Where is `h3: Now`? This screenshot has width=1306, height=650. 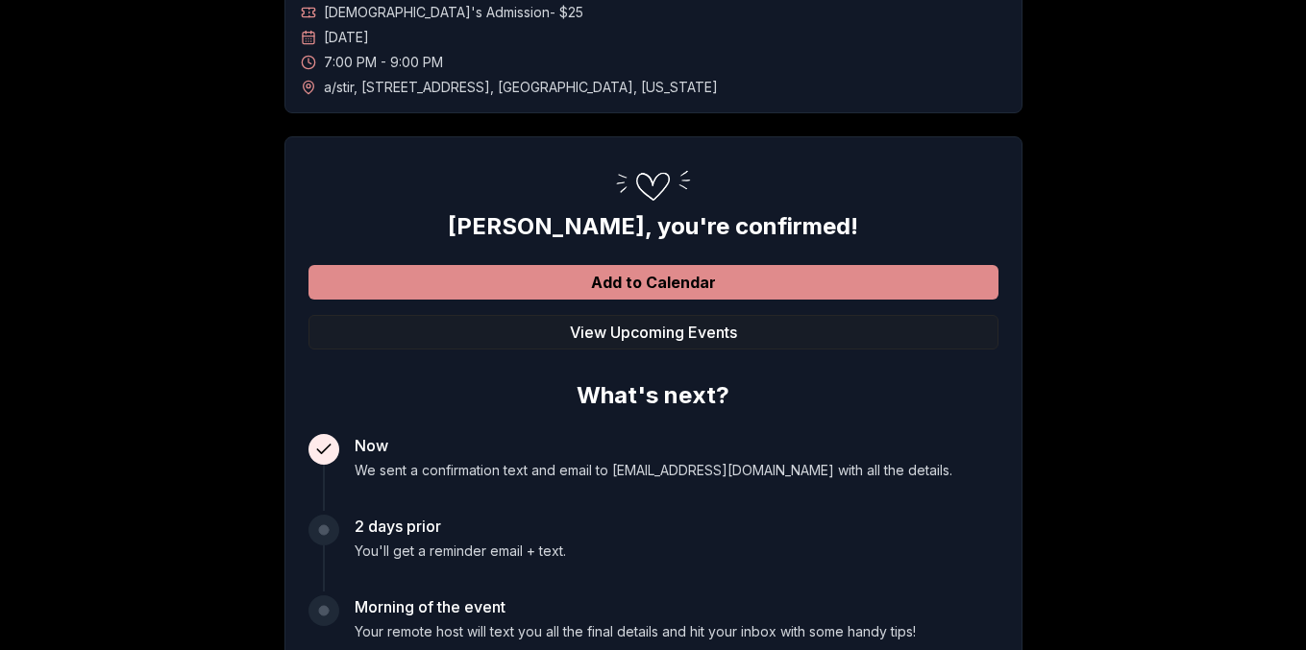
h3: Now is located at coordinates (653, 446).